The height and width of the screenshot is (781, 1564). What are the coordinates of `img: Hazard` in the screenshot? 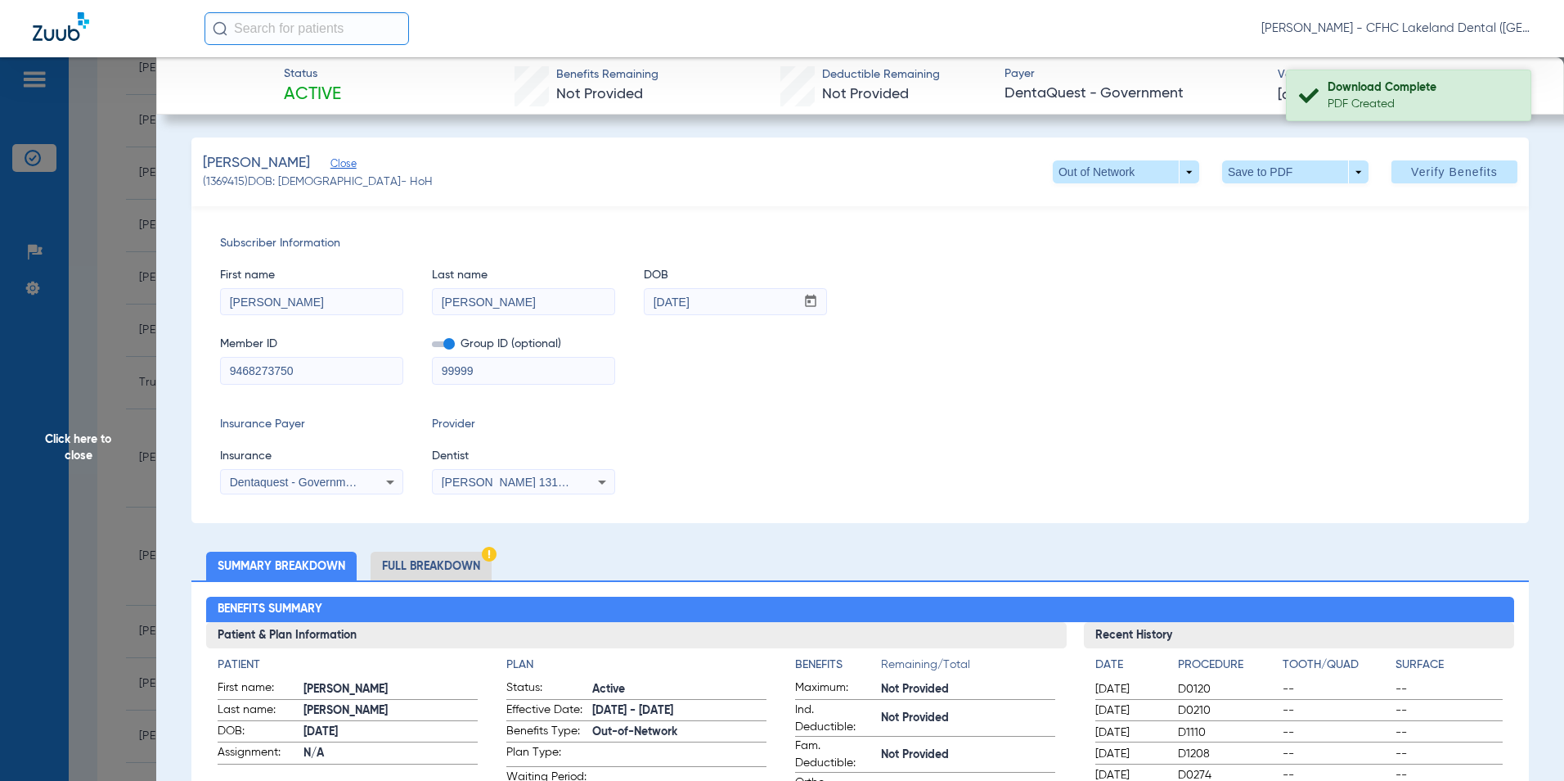 It's located at (489, 554).